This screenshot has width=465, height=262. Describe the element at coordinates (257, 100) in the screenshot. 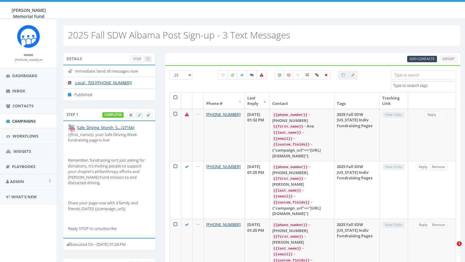

I see `th: Last Reply: activate to sort column ascending` at that location.